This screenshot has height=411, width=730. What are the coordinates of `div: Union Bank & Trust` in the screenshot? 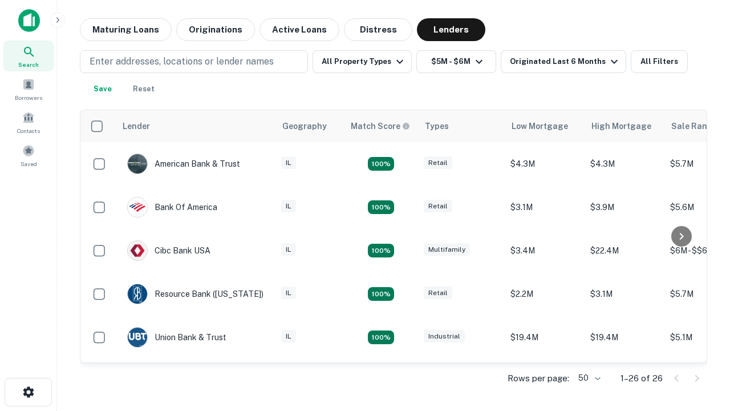 It's located at (177, 337).